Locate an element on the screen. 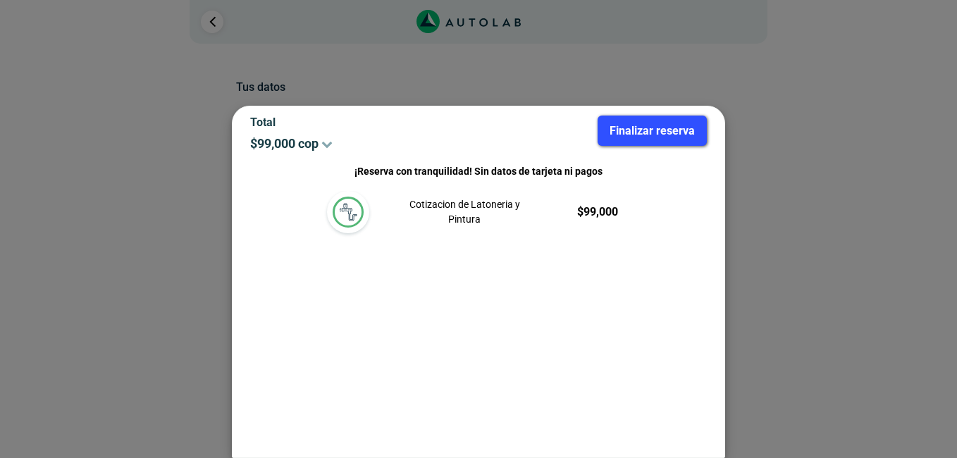 The image size is (957, 458). p: $ 99,000 cop is located at coordinates (359, 143).